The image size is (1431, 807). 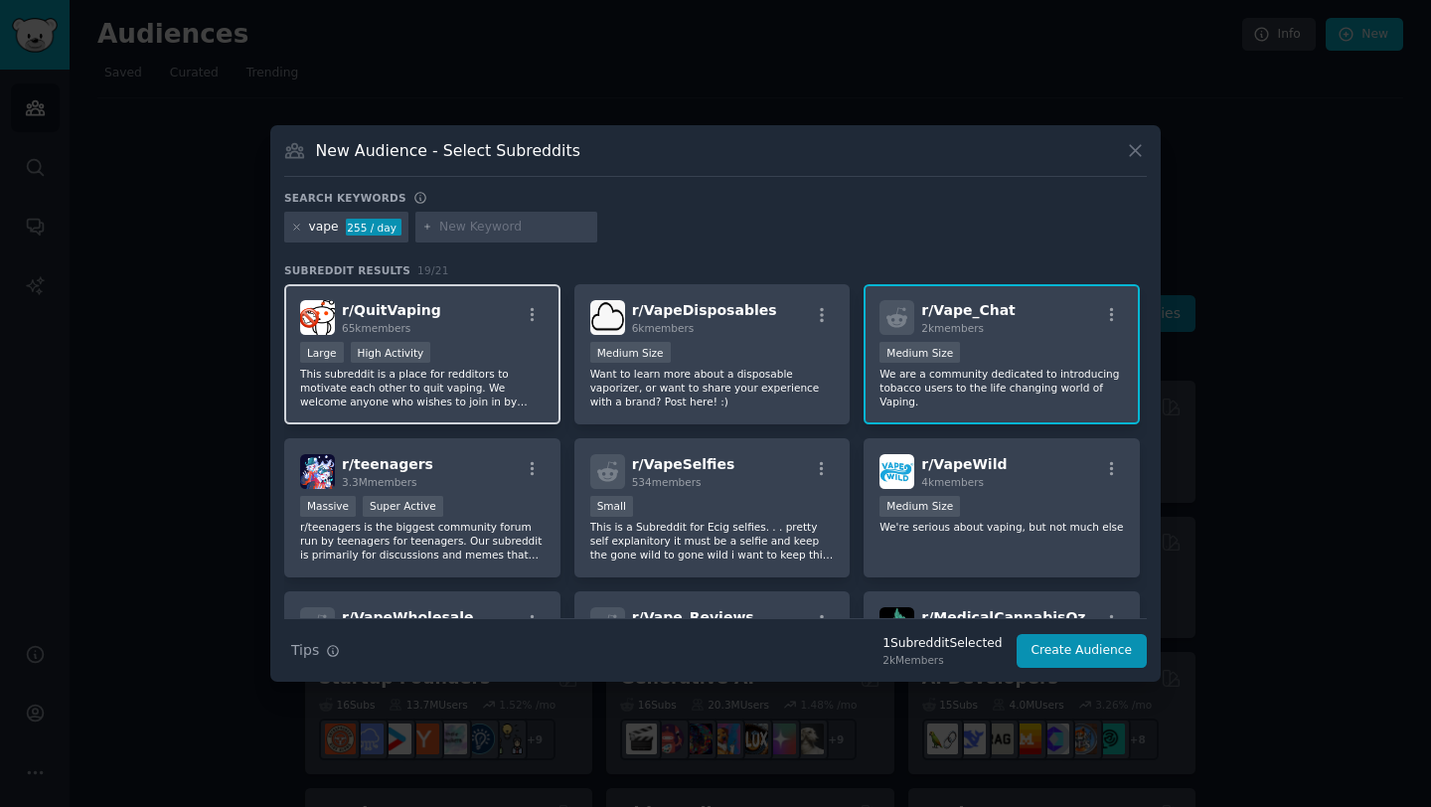 I want to click on h3: New Audience - Select Subreddits, so click(x=448, y=150).